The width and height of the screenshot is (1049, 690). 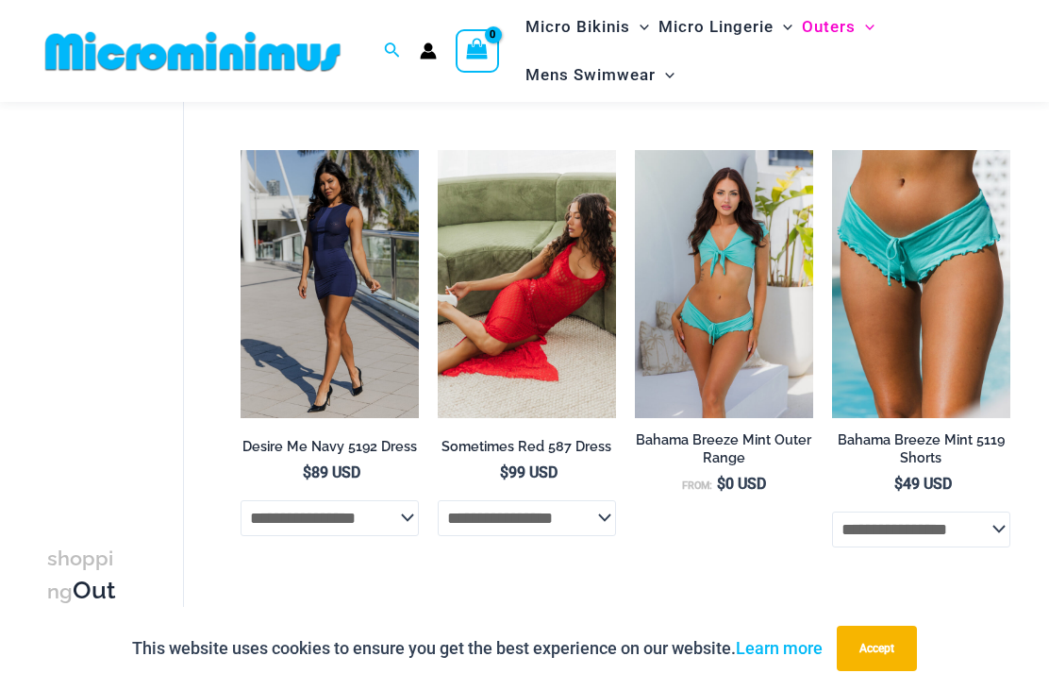 I want to click on bdi: 89 USD, so click(x=331, y=472).